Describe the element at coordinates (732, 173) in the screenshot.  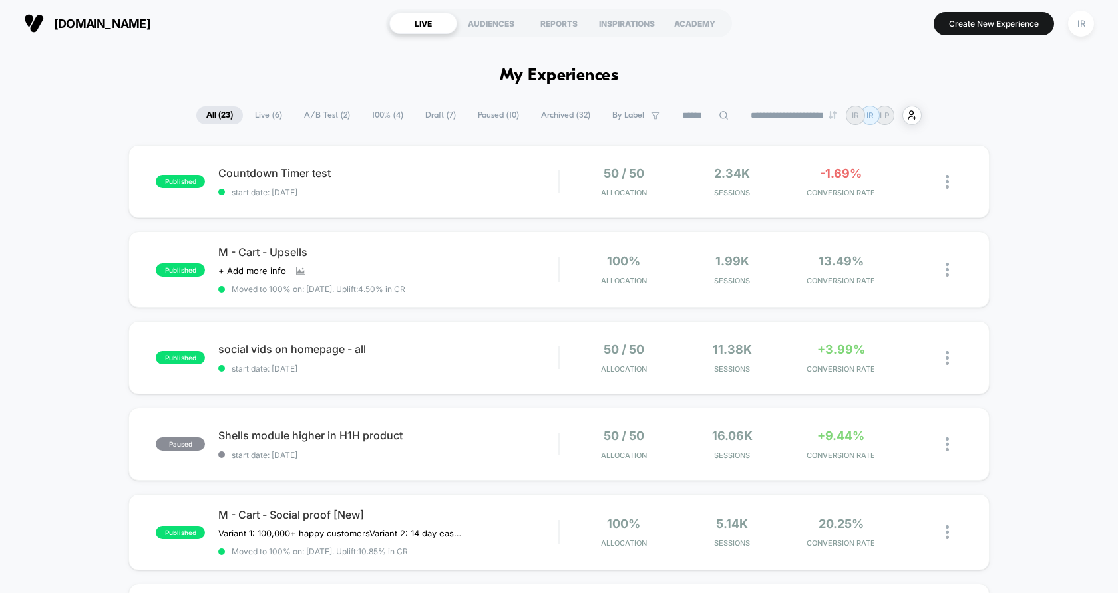
I see `span: 2.34k` at that location.